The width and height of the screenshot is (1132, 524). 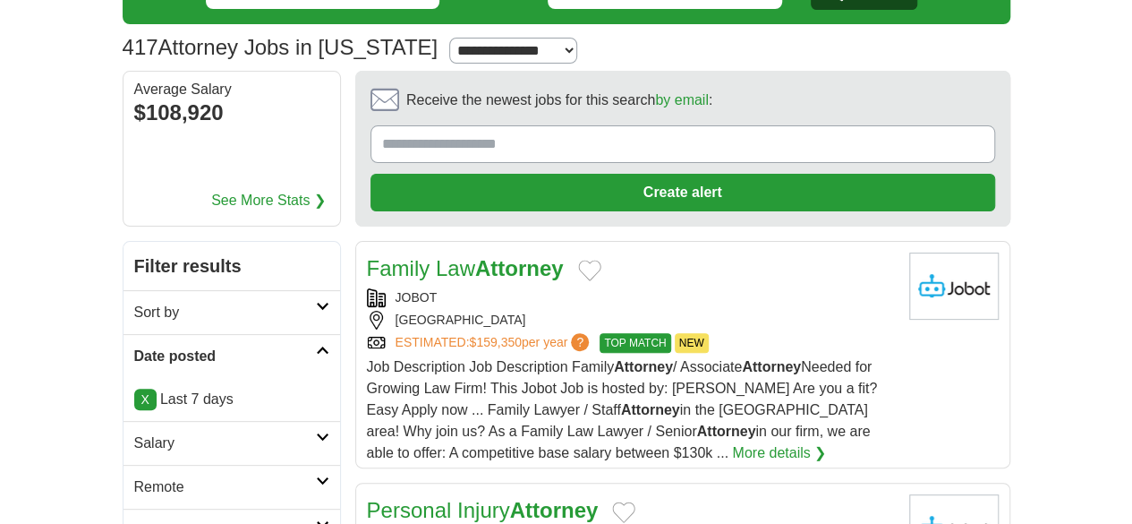 I want to click on div: Average Salary, so click(x=232, y=90).